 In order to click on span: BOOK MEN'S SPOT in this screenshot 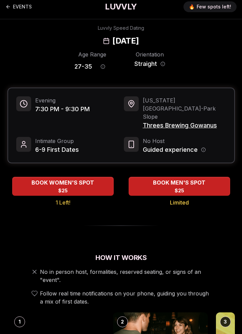, I will do `click(179, 183)`.